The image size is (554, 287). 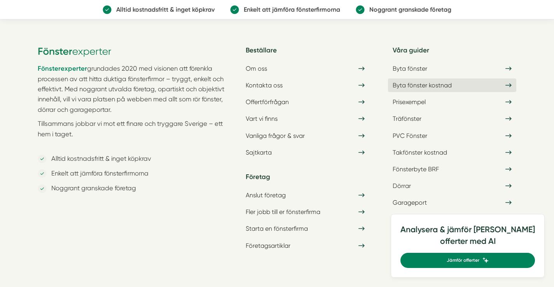 I want to click on a: Företagsartiklar, so click(x=305, y=246).